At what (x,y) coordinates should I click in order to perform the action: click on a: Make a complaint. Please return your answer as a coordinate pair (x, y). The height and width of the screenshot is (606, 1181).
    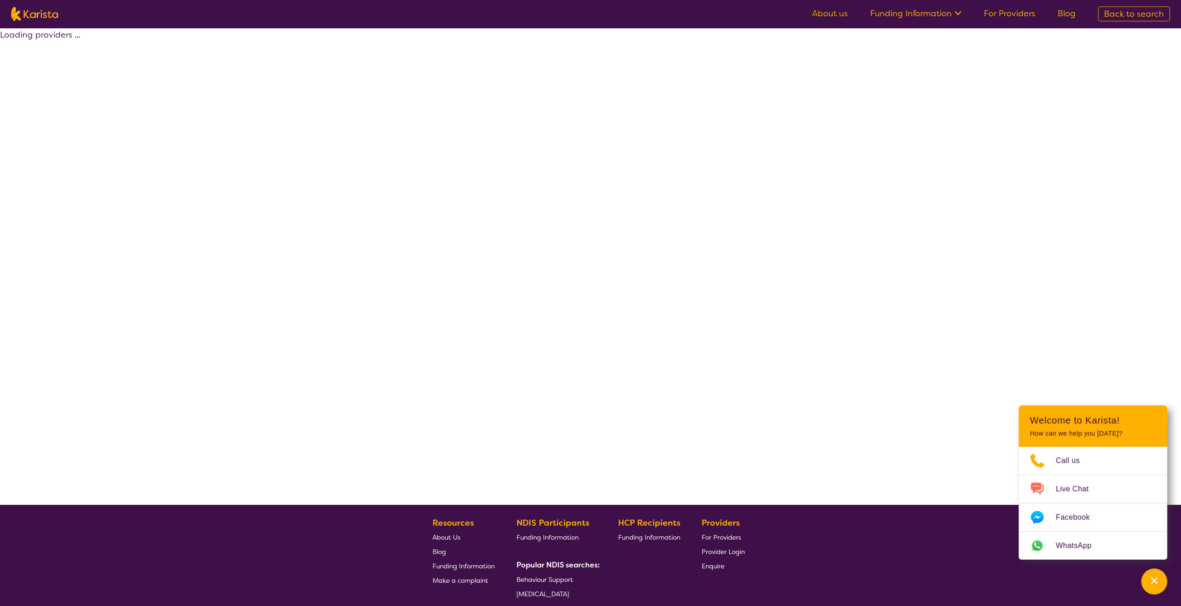
    Looking at the image, I should click on (464, 580).